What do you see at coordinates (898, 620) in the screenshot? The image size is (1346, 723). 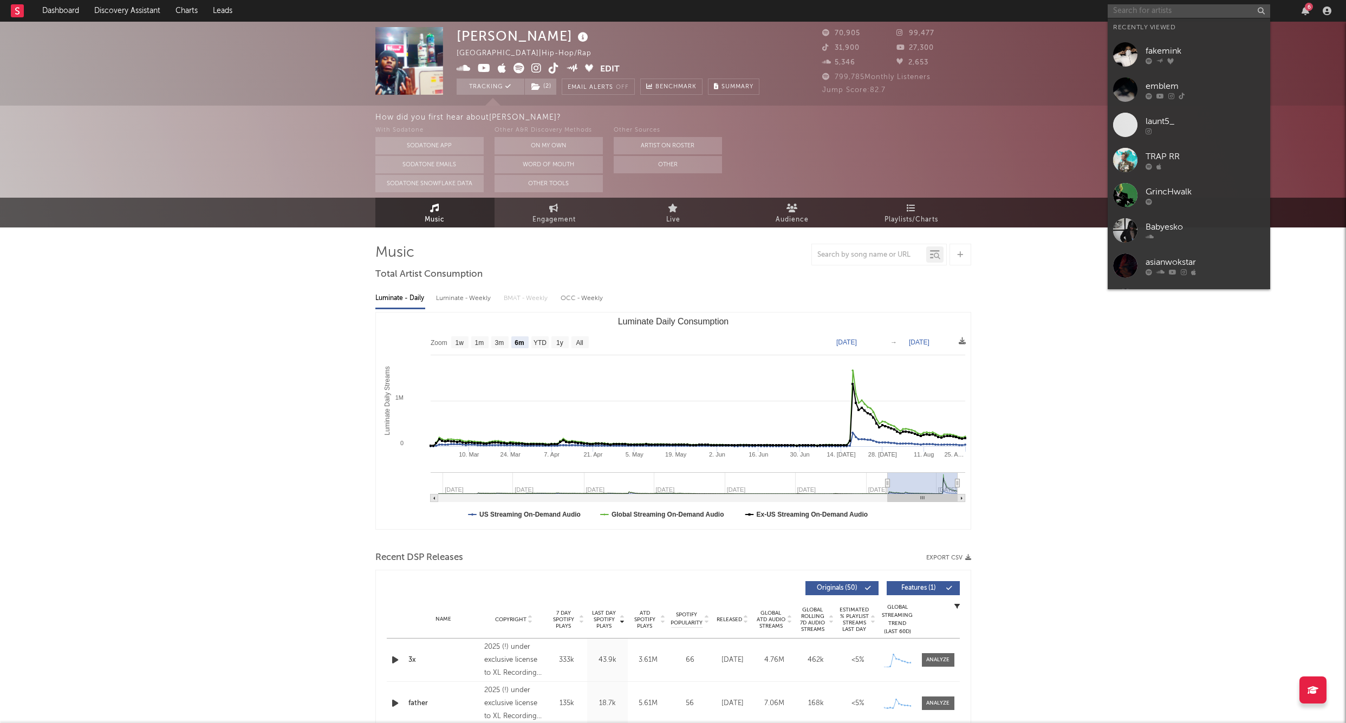 I see `div: Global Streaming Trend (Last 60D)` at bounding box center [898, 620].